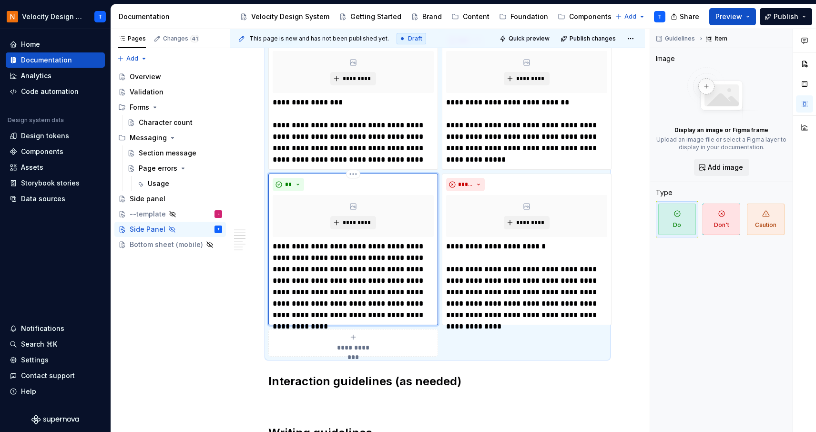  Describe the element at coordinates (45, 136) in the screenshot. I see `div: Design tokens` at that location.